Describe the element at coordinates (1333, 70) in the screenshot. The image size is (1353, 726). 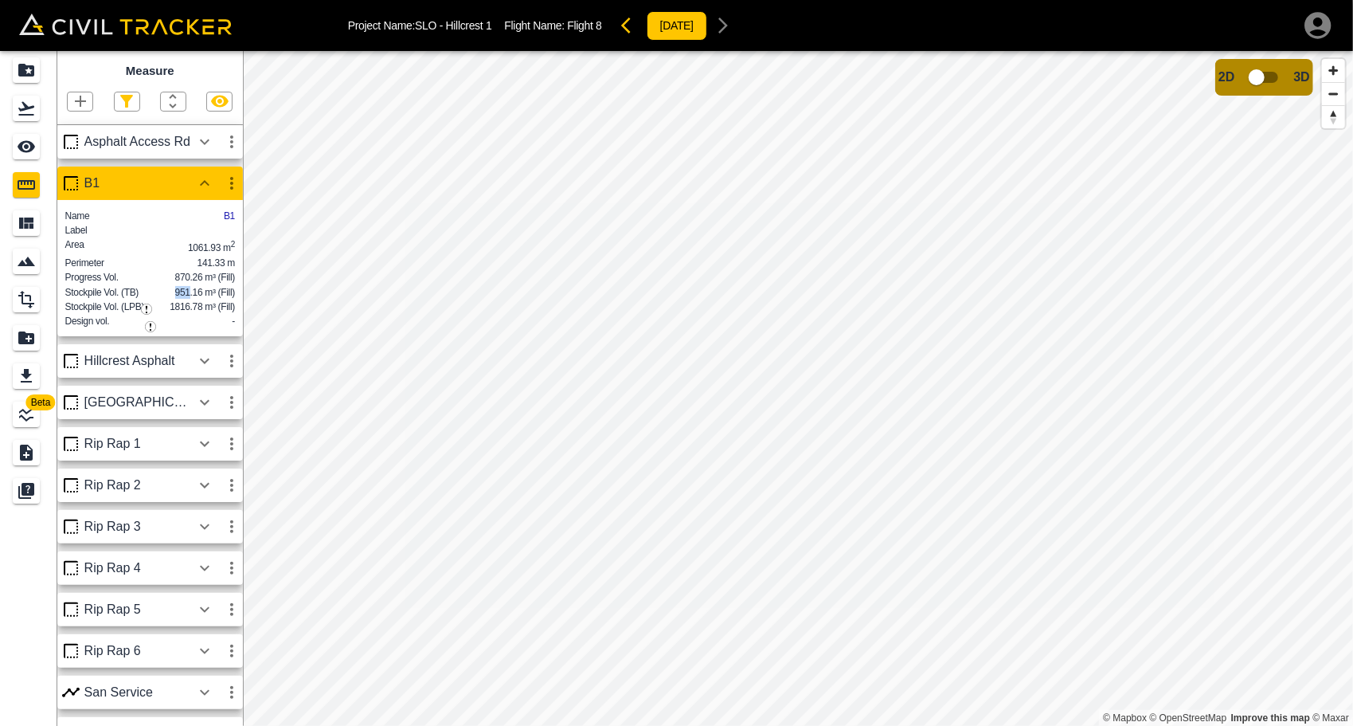
I see `button: Zoom in` at that location.